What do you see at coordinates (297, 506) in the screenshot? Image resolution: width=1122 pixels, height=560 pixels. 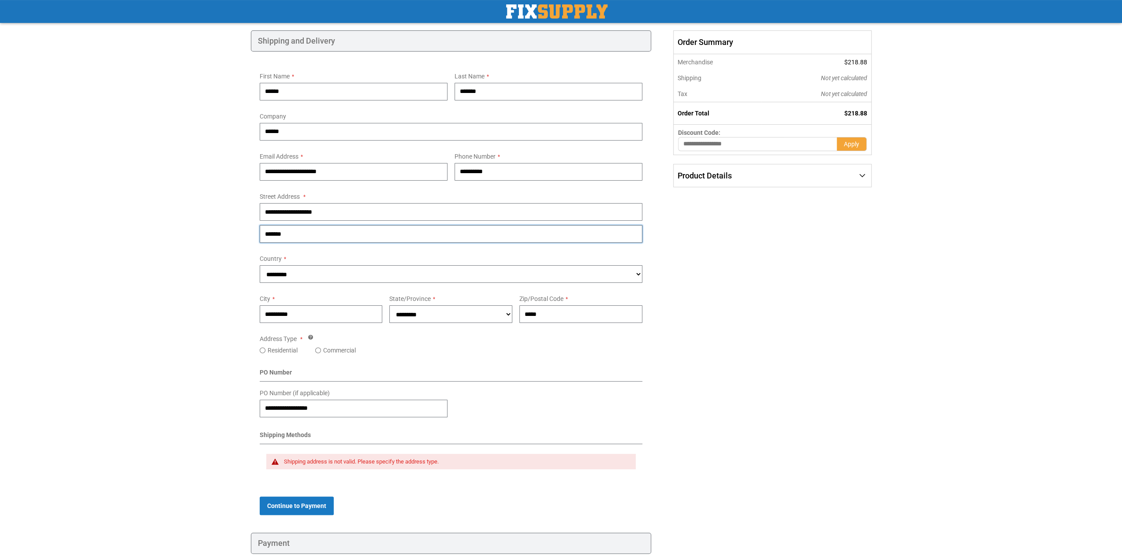 I see `span: Continue to Payment` at bounding box center [297, 506].